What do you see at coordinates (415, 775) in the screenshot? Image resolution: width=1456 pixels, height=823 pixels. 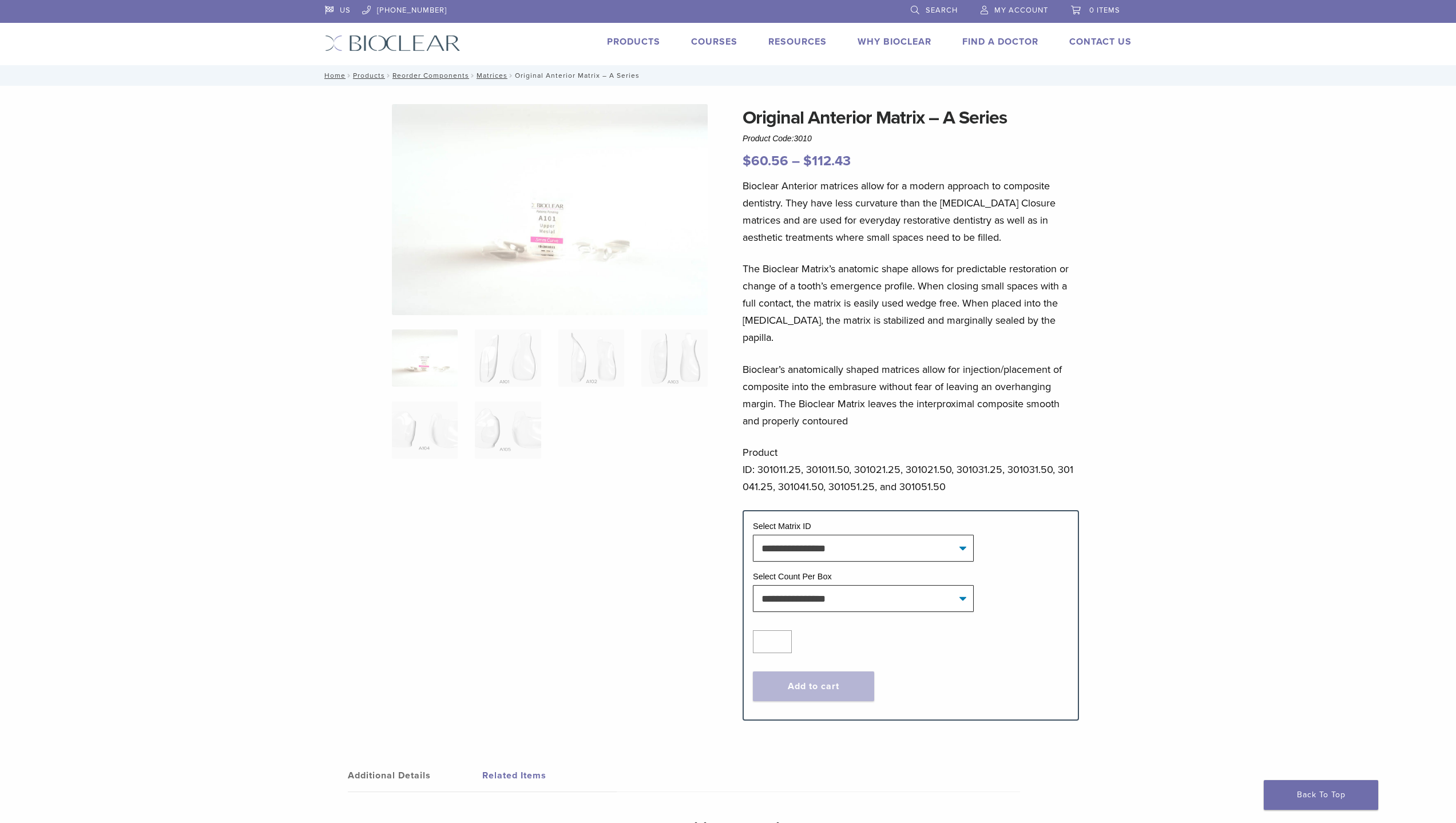 I see `a: Additional Details` at bounding box center [415, 775].